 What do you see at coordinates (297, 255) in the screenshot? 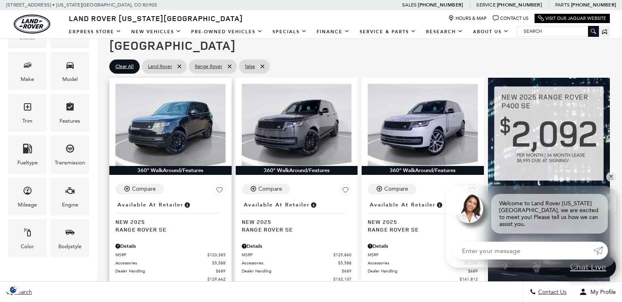
I see `a: MSRP $125,860` at bounding box center [297, 255].